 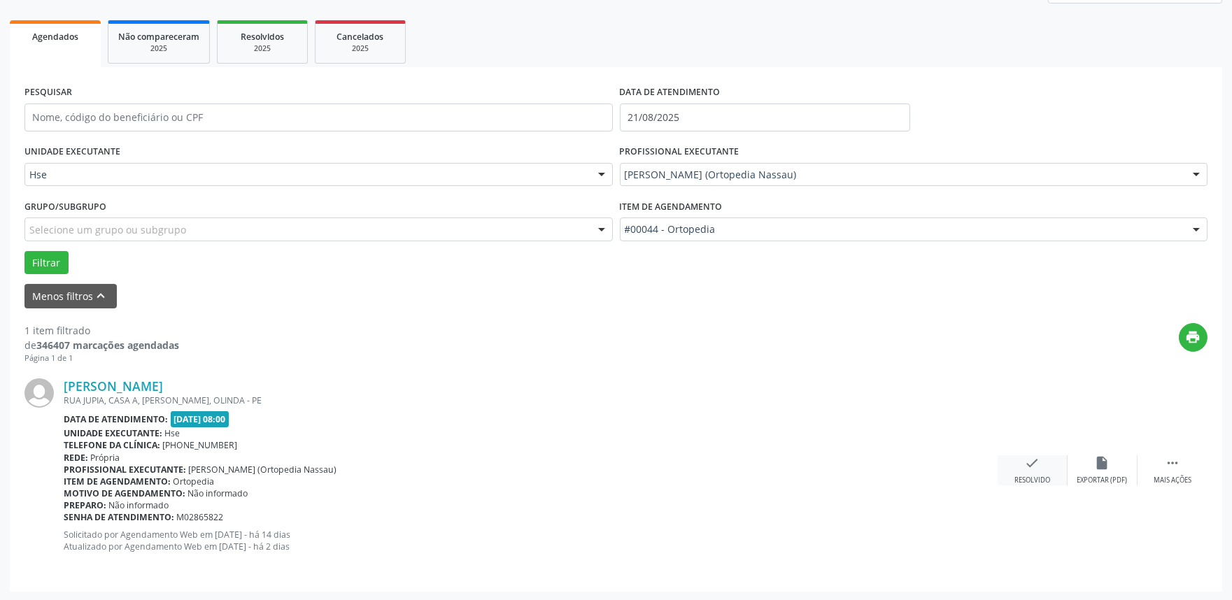 What do you see at coordinates (764, 118) in the screenshot?
I see `input: Selecione um intervalo` at bounding box center [764, 118].